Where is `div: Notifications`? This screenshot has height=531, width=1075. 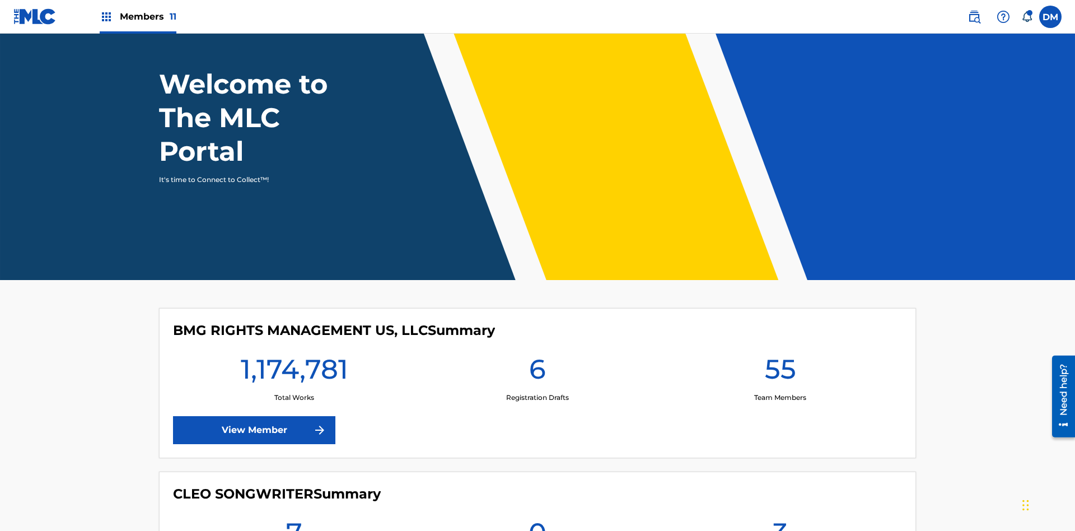 div: Notifications is located at coordinates (1026, 17).